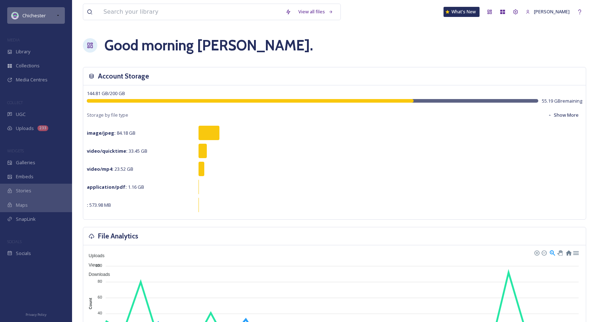  What do you see at coordinates (91, 265) in the screenshot?
I see `span: Views` at bounding box center [91, 265].